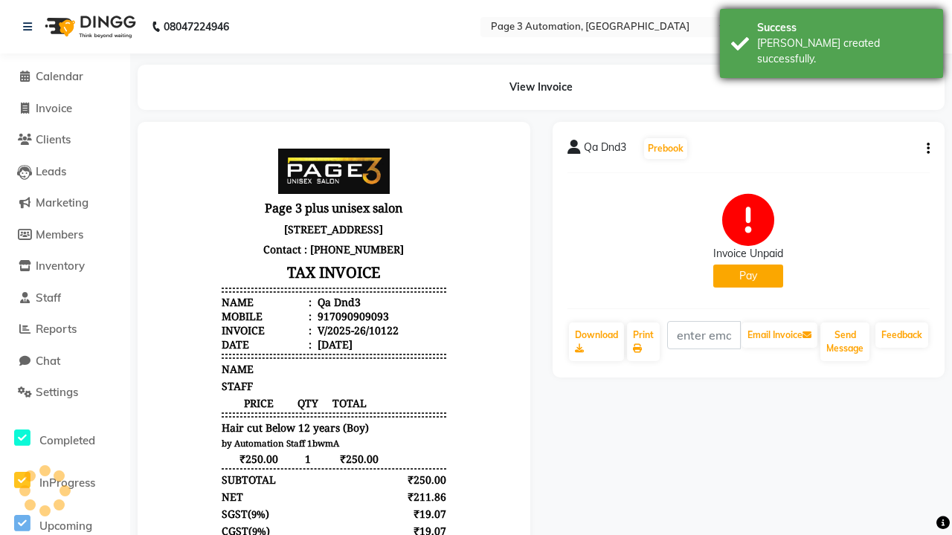  What do you see at coordinates (65, 235) in the screenshot?
I see `a: Members` at bounding box center [65, 235].